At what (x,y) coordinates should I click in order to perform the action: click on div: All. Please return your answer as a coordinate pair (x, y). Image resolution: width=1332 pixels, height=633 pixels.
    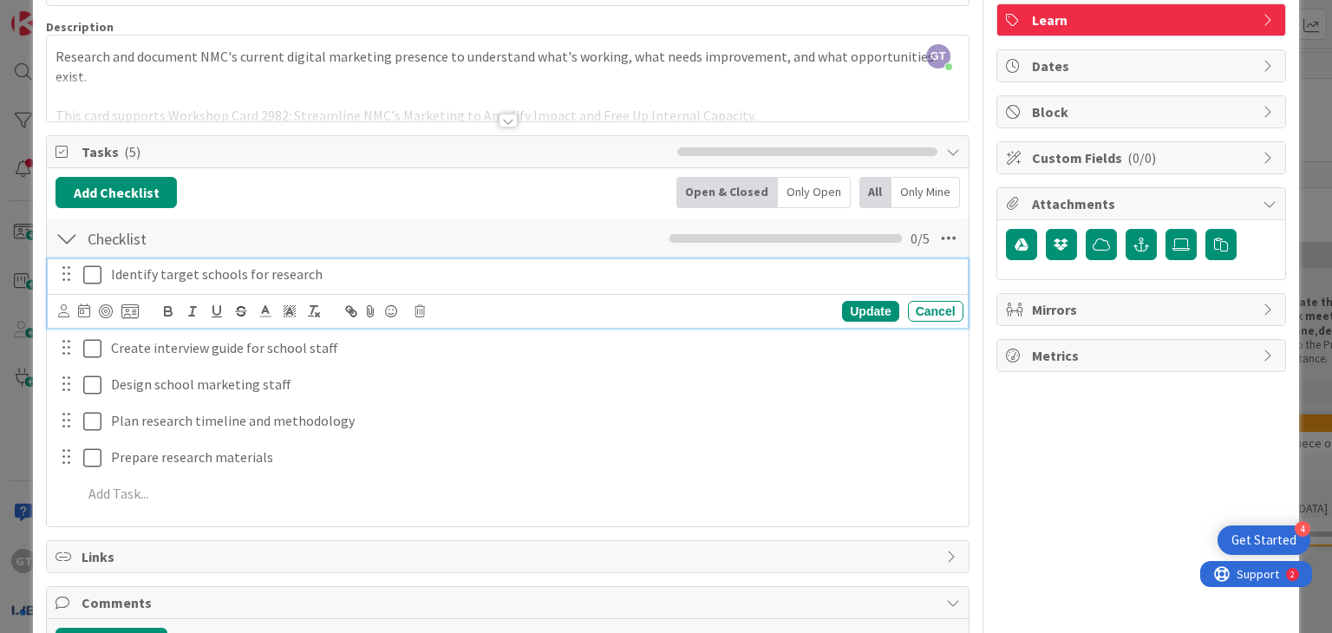
    Looking at the image, I should click on (875, 193).